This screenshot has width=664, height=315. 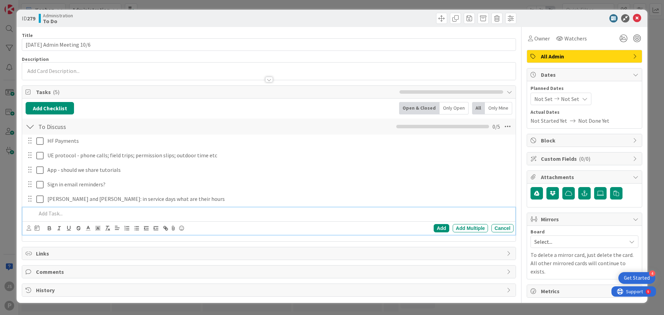 I want to click on span: Dates, so click(x=585, y=75).